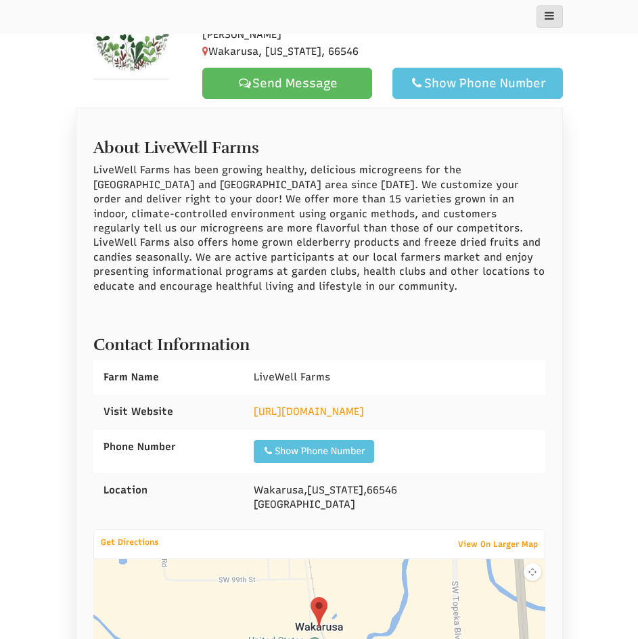 The height and width of the screenshot is (639, 638). I want to click on div: Farm Name, so click(168, 377).